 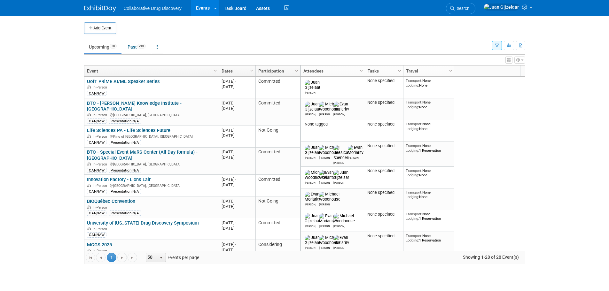 What do you see at coordinates (103, 47) in the screenshot?
I see `a: Upcoming28` at bounding box center [103, 47].